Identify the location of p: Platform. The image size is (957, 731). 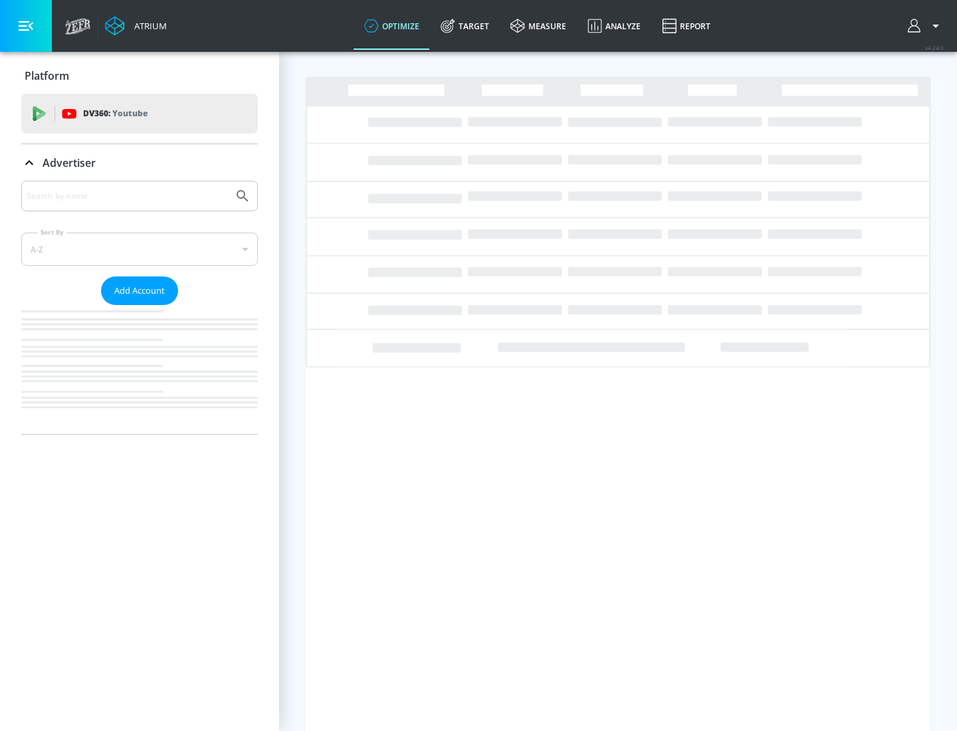
(46, 76).